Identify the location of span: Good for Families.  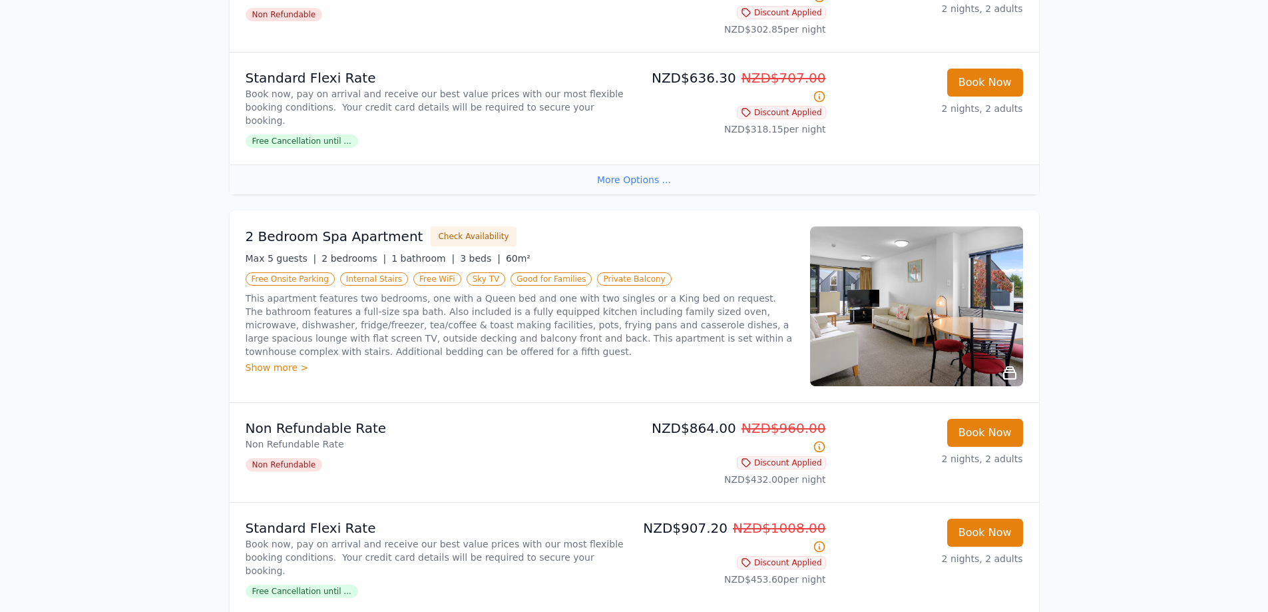
(551, 279).